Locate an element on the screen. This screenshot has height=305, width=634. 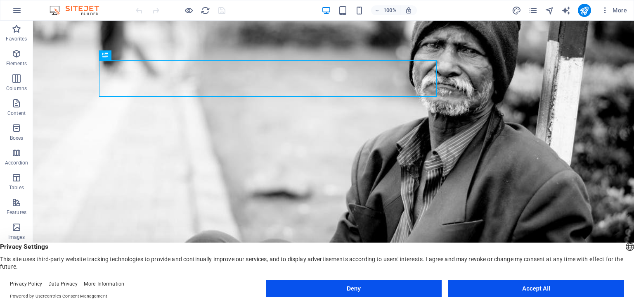
button: Click here to leave preview mode and continue editing is located at coordinates (189, 10).